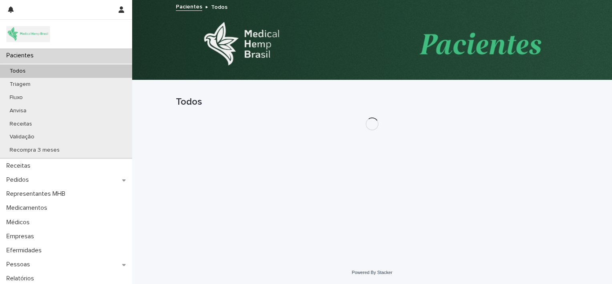  I want to click on p: Anvisa, so click(18, 111).